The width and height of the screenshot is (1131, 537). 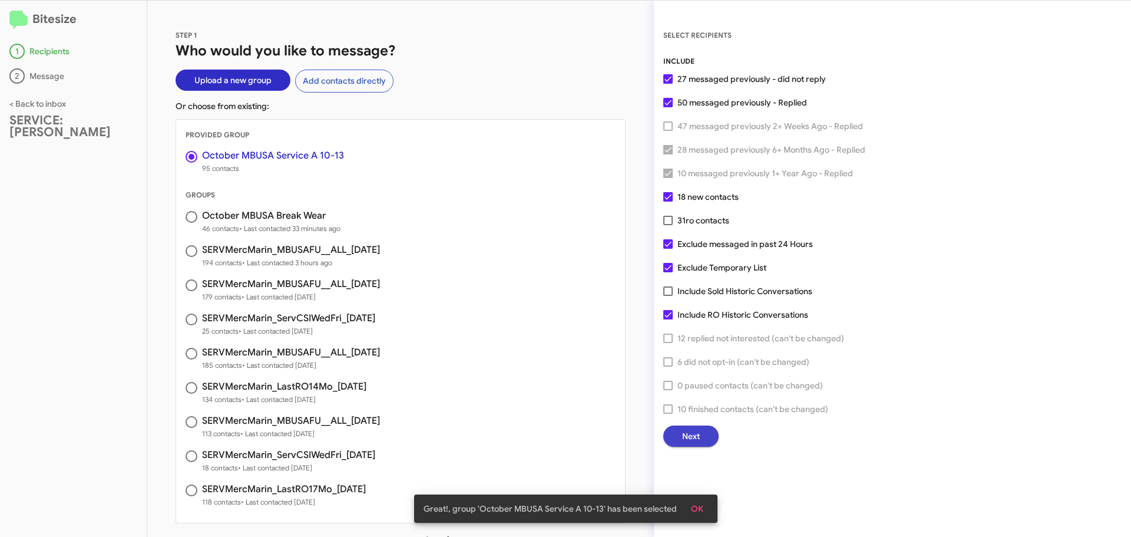 What do you see at coordinates (760, 338) in the screenshot?
I see `span: 12 replied not interested (can't be changed)` at bounding box center [760, 338].